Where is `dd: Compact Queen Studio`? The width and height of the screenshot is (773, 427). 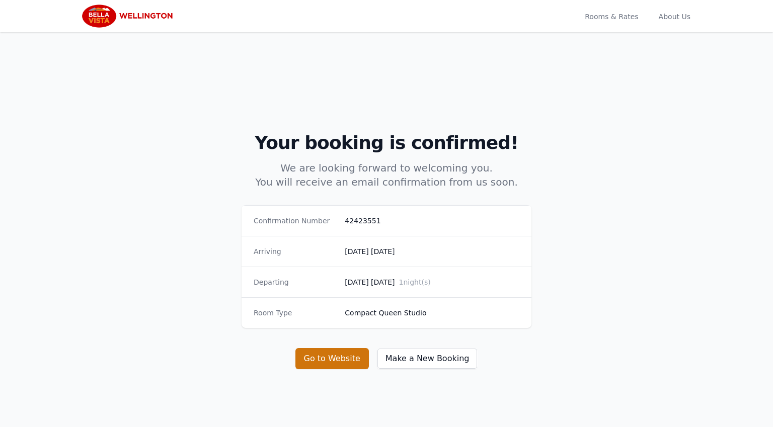
dd: Compact Queen Studio is located at coordinates (432, 313).